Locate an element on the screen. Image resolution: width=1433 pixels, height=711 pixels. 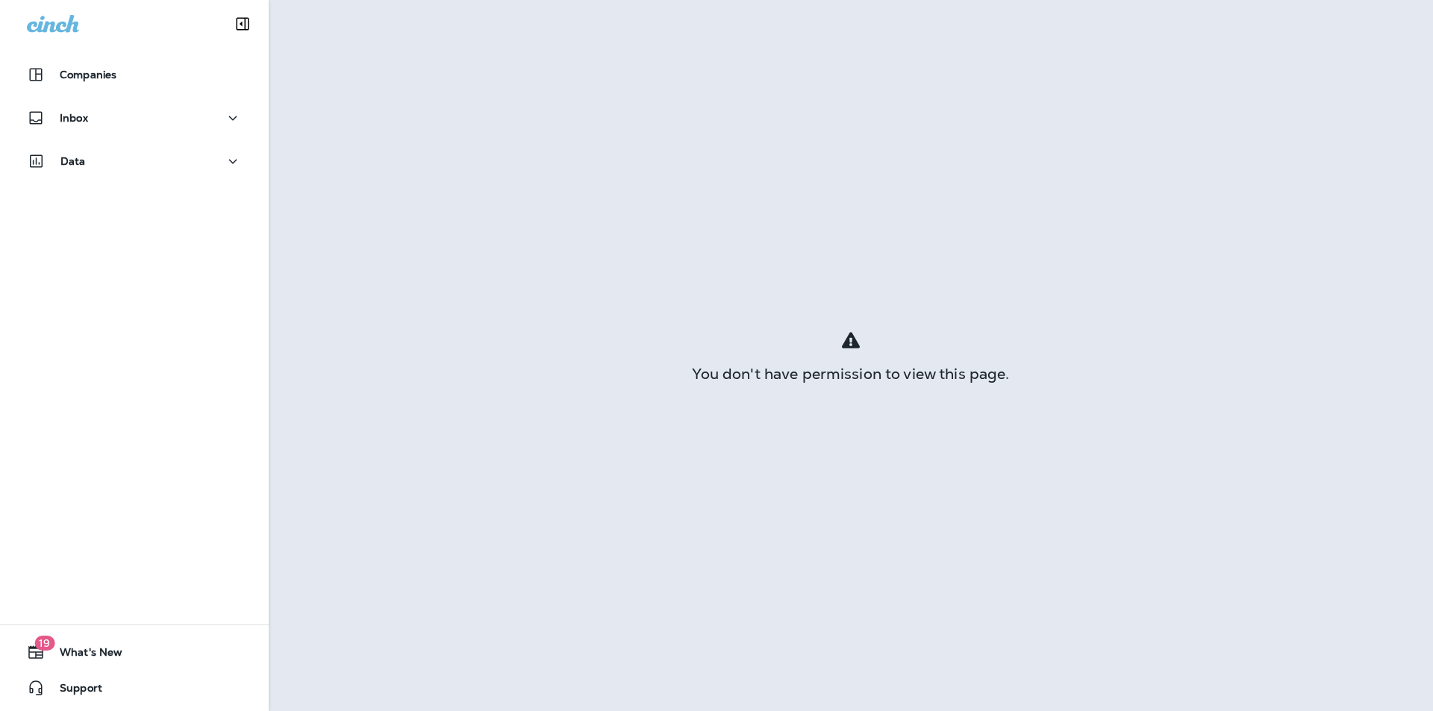
button: Data is located at coordinates (134, 161).